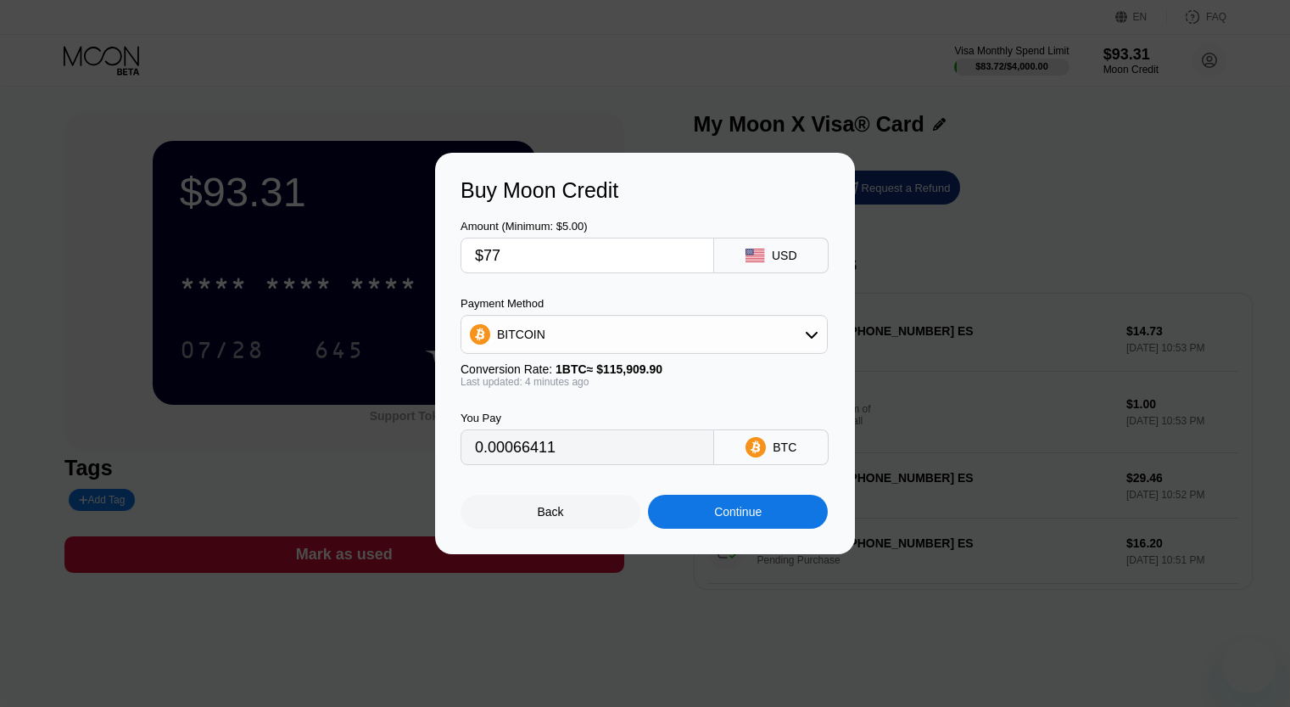  I want to click on div: Payment Method, so click(644, 303).